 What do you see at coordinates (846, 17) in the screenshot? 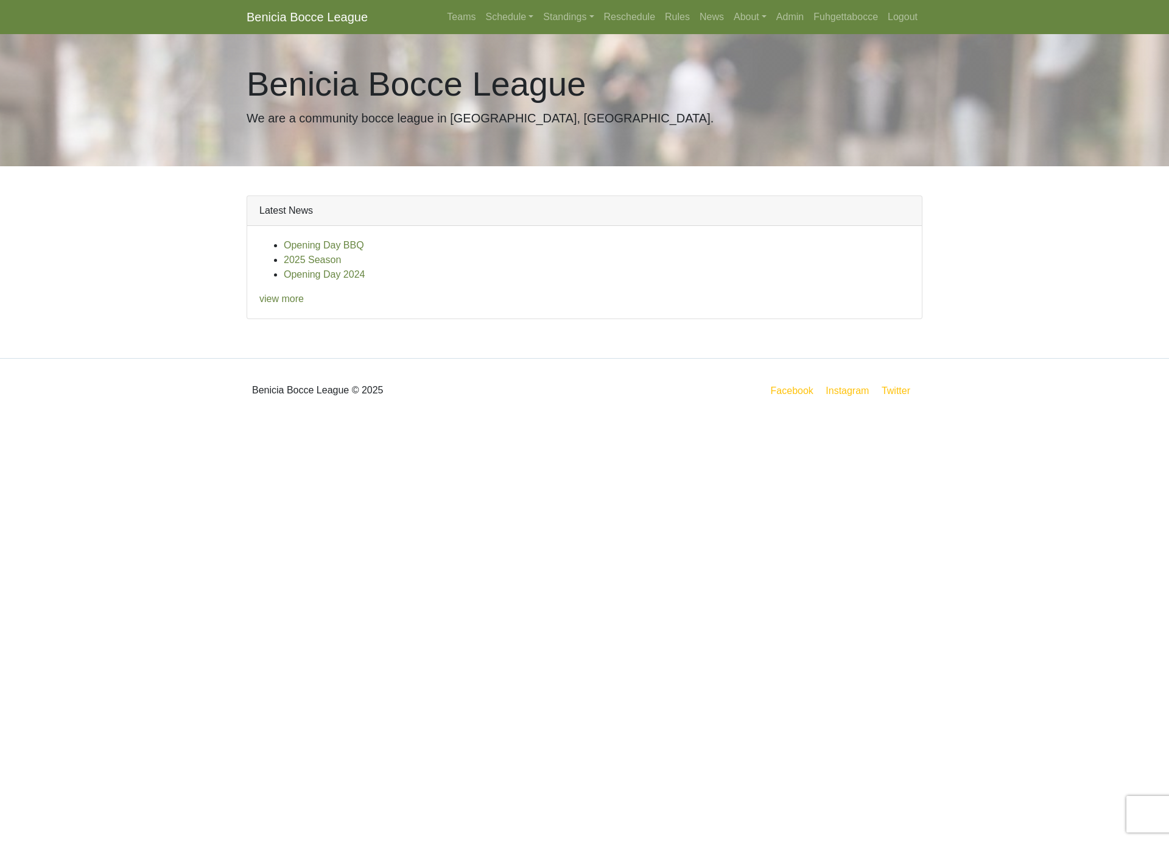
I see `a: Fuhgettabocce` at bounding box center [846, 17].